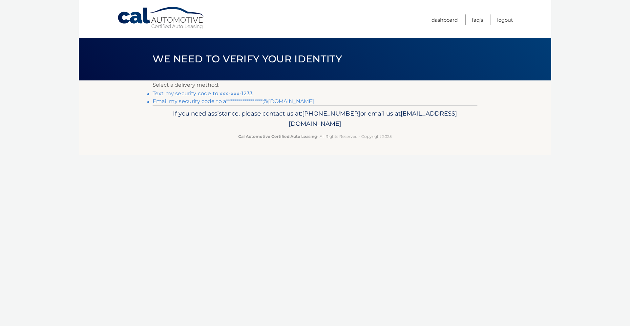  Describe the element at coordinates (277, 136) in the screenshot. I see `strong: Cal Automotive Certified Auto Leasing` at that location.